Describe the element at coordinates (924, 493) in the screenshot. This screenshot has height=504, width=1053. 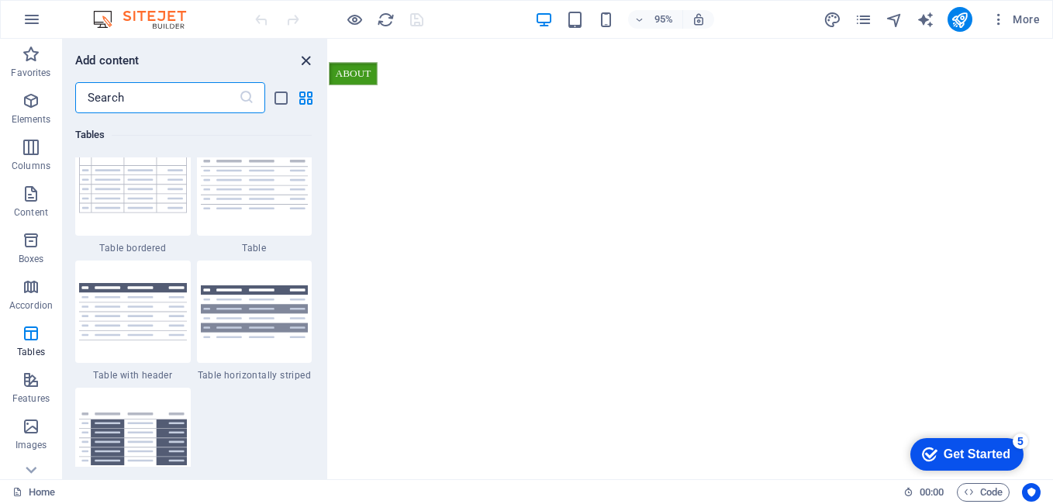
I see `h6: Session time` at that location.